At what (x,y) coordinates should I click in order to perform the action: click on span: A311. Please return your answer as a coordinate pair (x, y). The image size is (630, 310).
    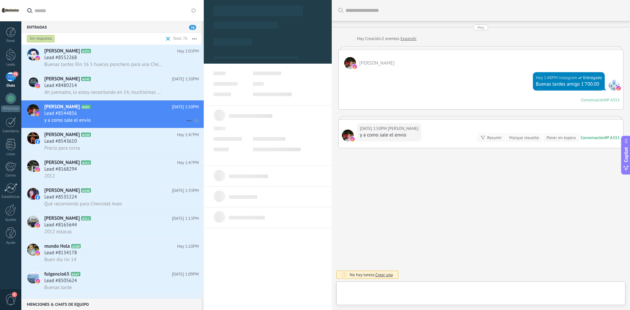
    Looking at the image, I should click on (86, 218).